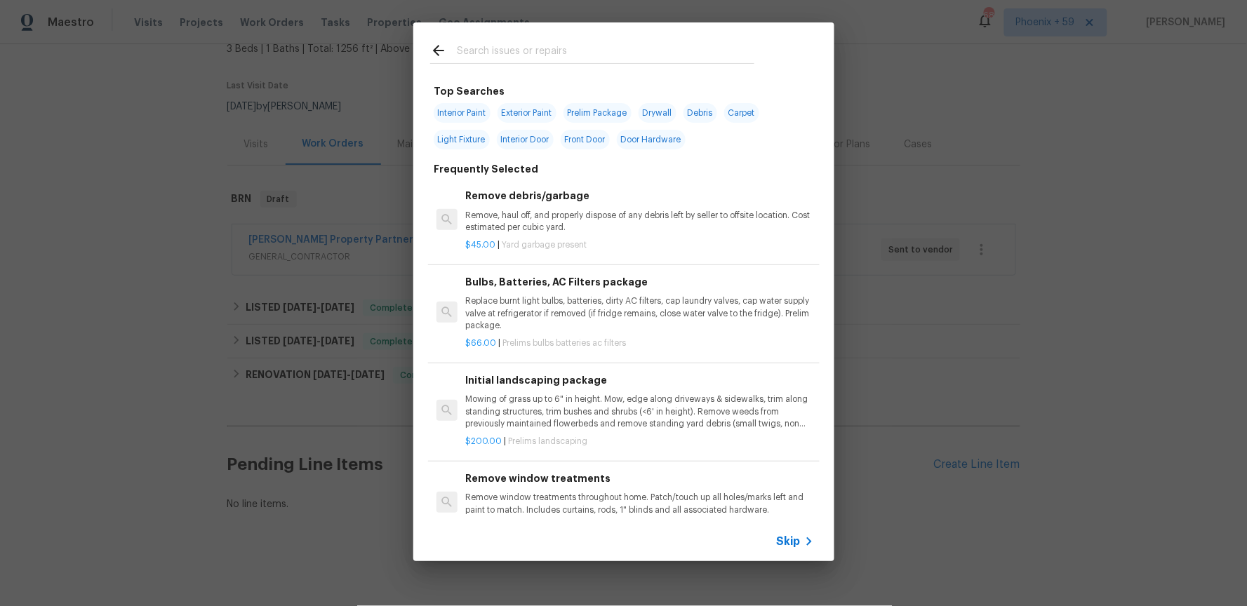 The image size is (1247, 606). Describe the element at coordinates (462, 113) in the screenshot. I see `span: Interior Paint` at that location.